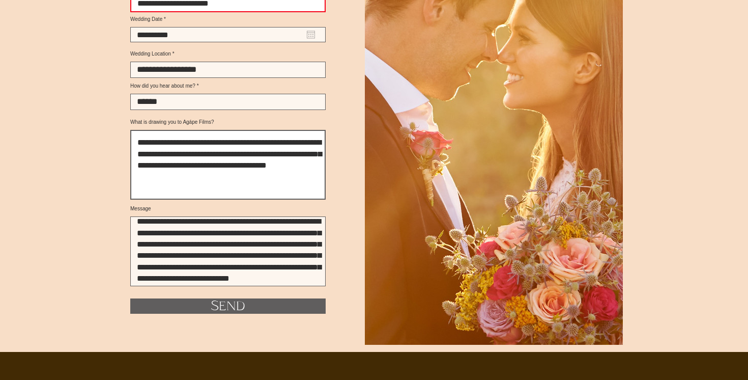 This screenshot has width=748, height=380. I want to click on button: Open calendar, so click(311, 35).